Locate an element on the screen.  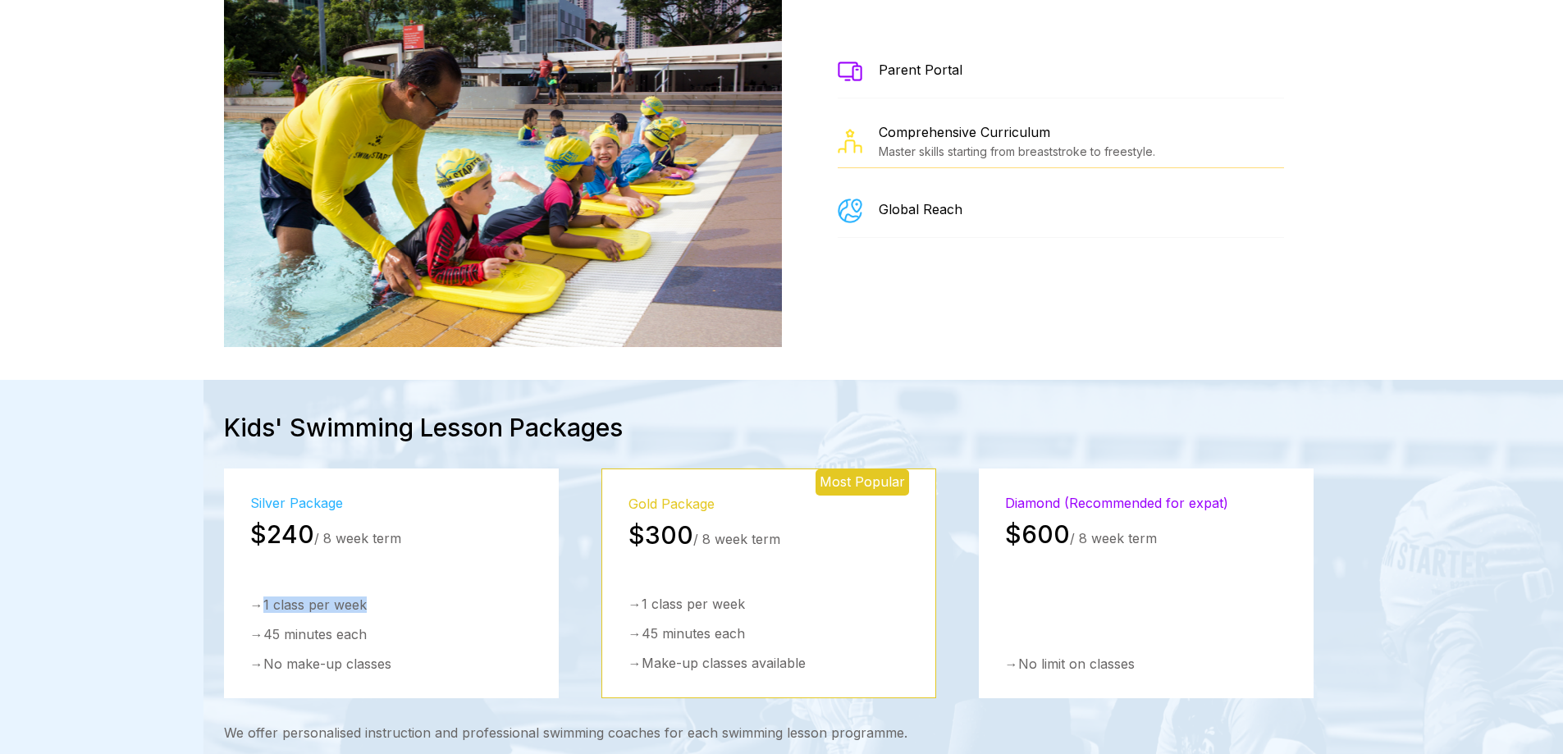
div: We offer personalised instruction and professional swimming coaches for each swimming lesson prog... is located at coordinates (782, 733).